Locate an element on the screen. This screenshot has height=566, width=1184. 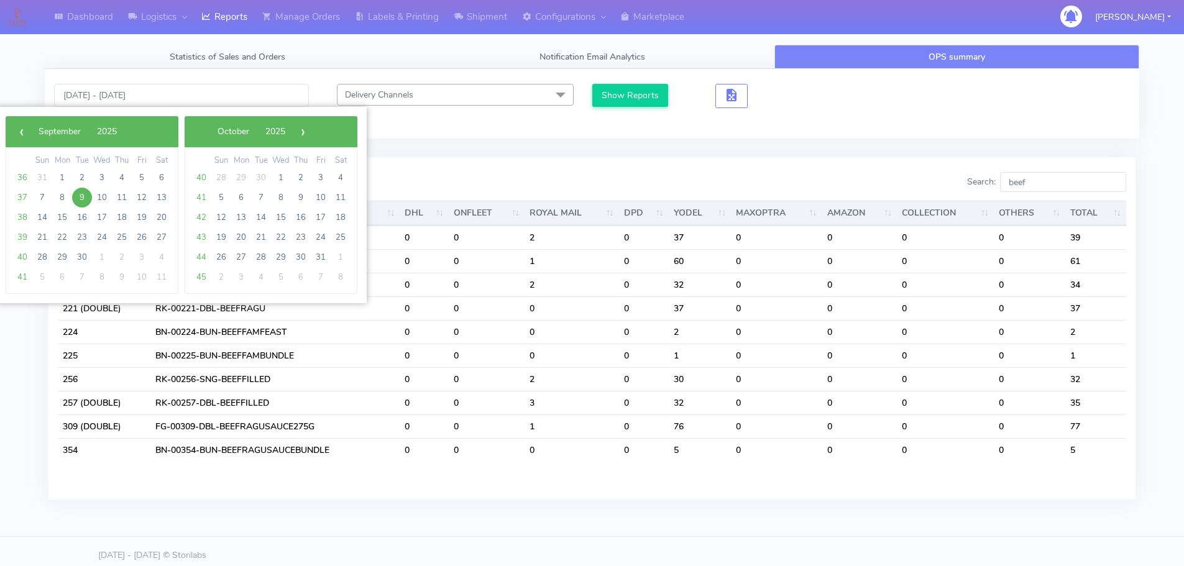
th: DHL : activate to sort column ascending is located at coordinates (424, 213).